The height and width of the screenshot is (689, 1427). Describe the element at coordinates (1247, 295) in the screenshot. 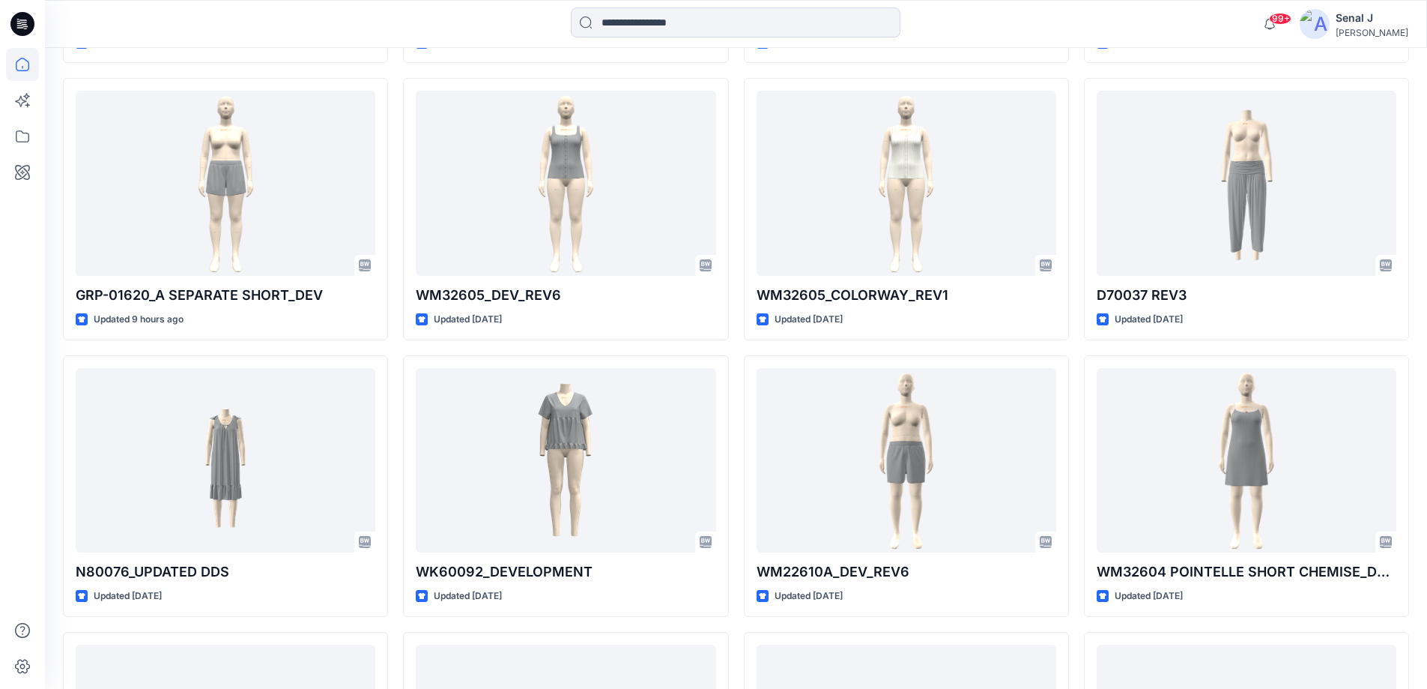

I see `p: D70037 REV3` at that location.